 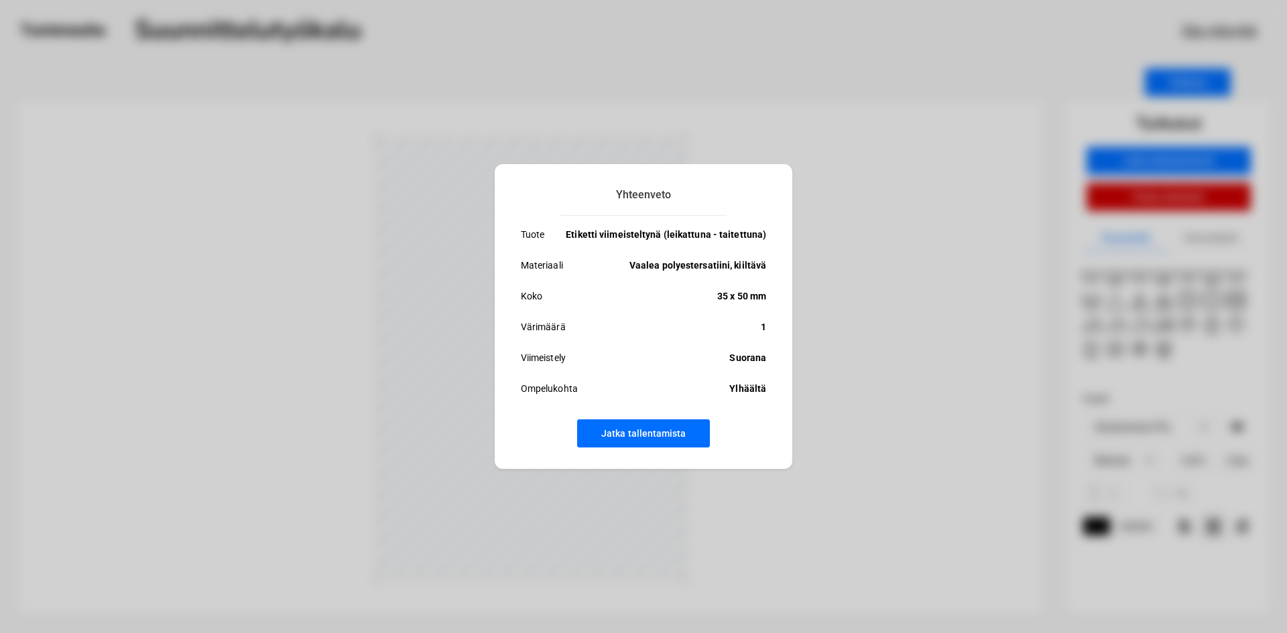 What do you see at coordinates (763, 327) in the screenshot?
I see `p: 1` at bounding box center [763, 327].